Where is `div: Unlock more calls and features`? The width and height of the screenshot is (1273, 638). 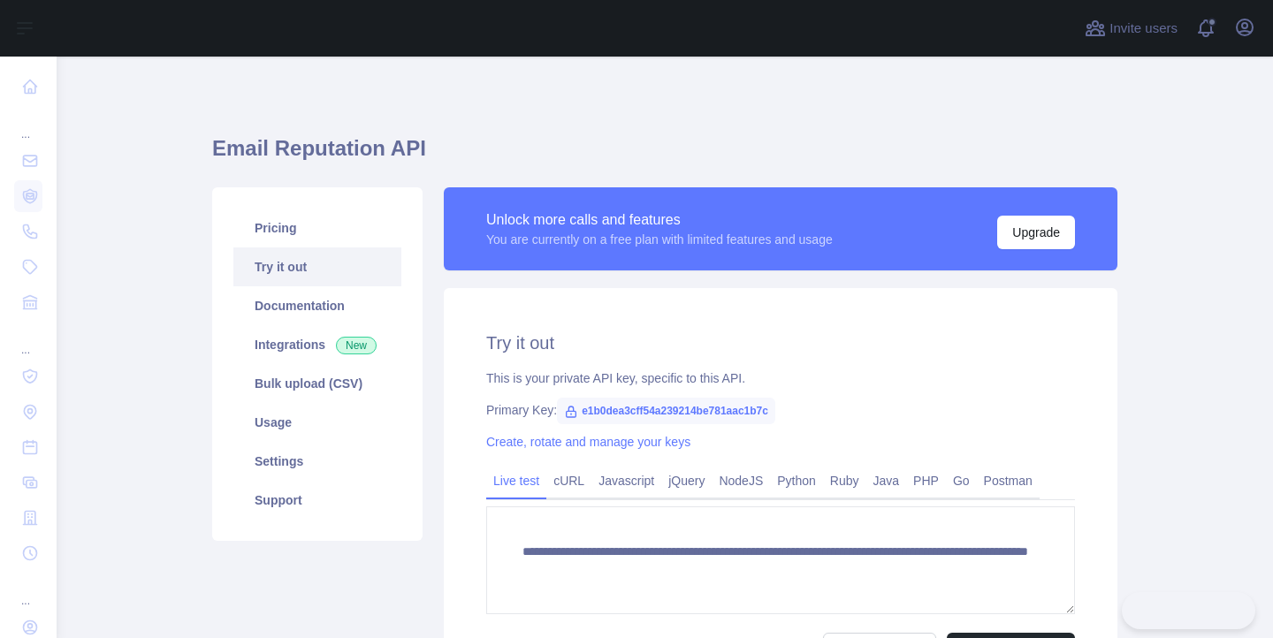 div: Unlock more calls and features is located at coordinates (659, 220).